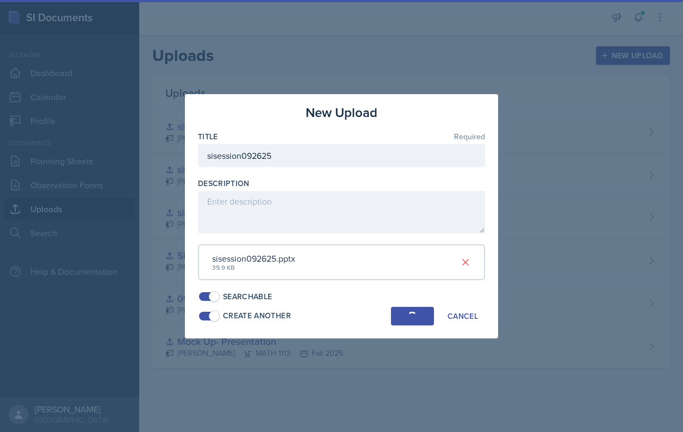 Image resolution: width=683 pixels, height=432 pixels. What do you see at coordinates (469, 136) in the screenshot?
I see `span: Required` at bounding box center [469, 136].